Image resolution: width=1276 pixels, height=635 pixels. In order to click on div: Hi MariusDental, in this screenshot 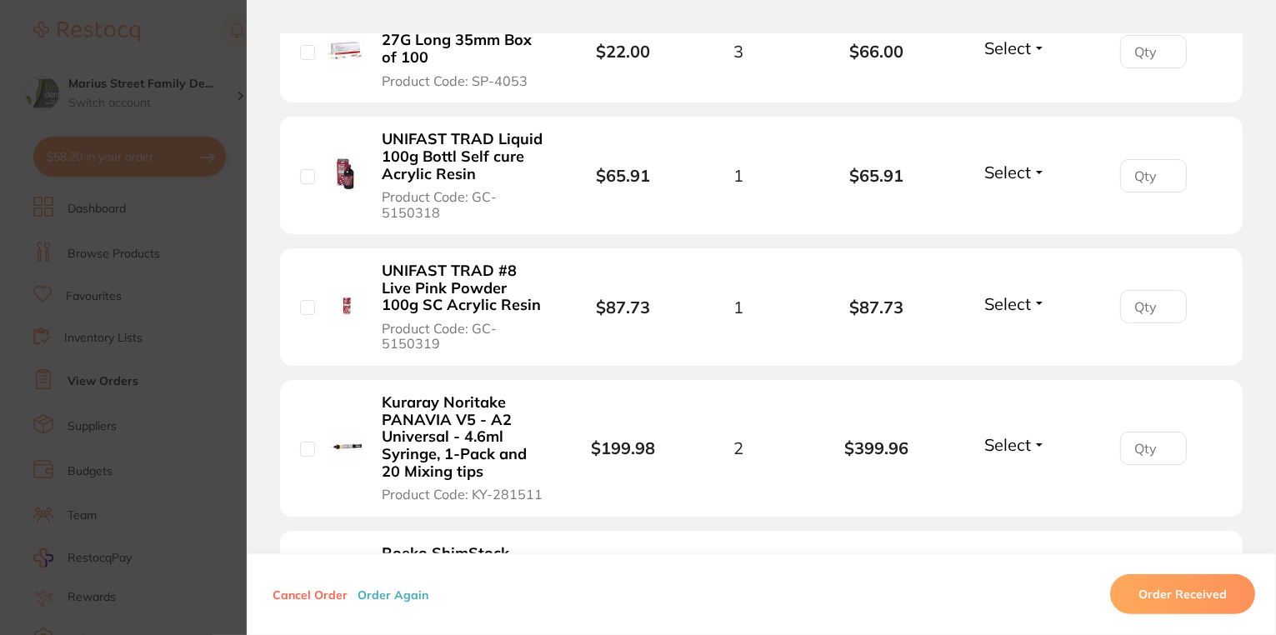, I will do `click(184, 44)`.